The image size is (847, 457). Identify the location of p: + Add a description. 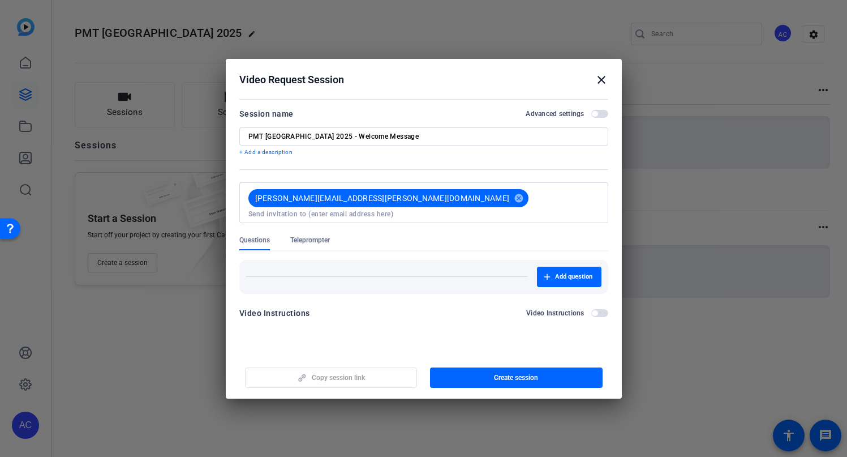
(424, 152).